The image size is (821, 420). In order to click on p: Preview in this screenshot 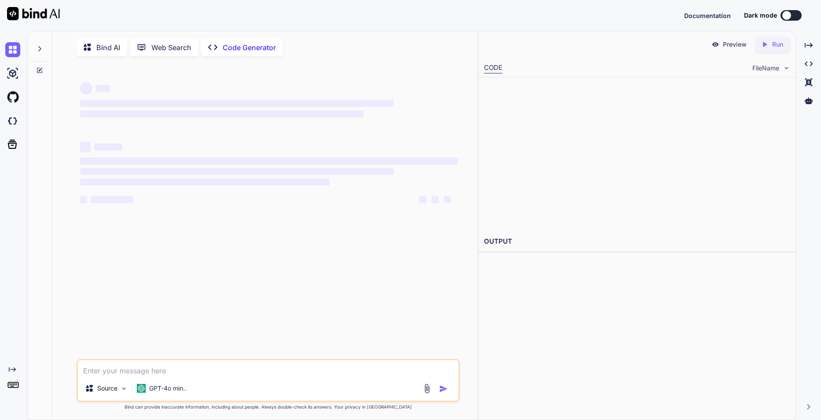, I will do `click(735, 44)`.